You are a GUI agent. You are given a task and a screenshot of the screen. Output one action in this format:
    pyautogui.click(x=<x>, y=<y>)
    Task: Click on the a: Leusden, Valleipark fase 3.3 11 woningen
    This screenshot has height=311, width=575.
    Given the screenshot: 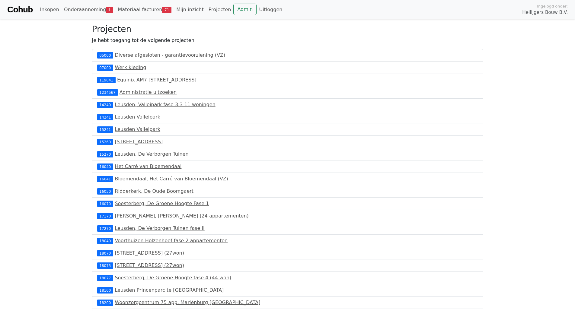 What is the action you would take?
    pyautogui.click(x=165, y=104)
    